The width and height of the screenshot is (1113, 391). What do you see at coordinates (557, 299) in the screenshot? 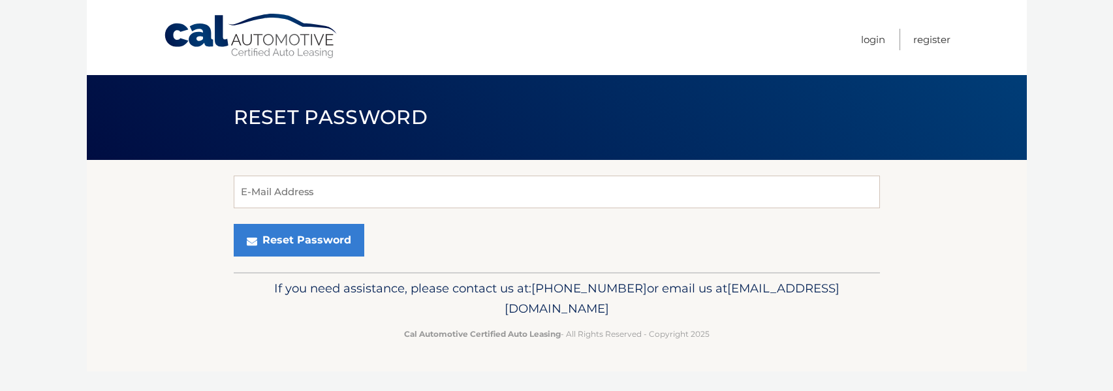
I see `p: If you need assistance, please contact us at: or email us at` at bounding box center [557, 299].